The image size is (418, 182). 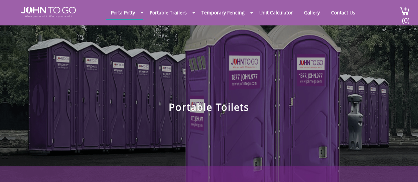 I want to click on img: JOHN to go, so click(x=48, y=12).